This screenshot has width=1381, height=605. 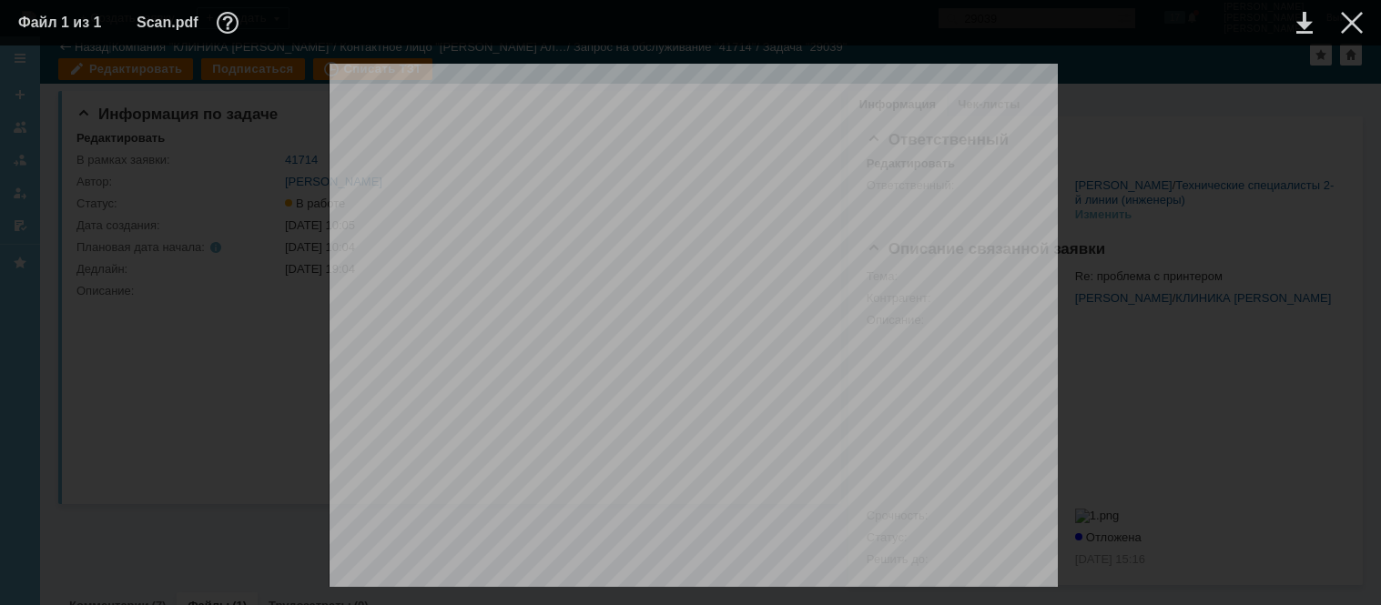 I want to click on div: Scan.pdf, so click(x=190, y=23).